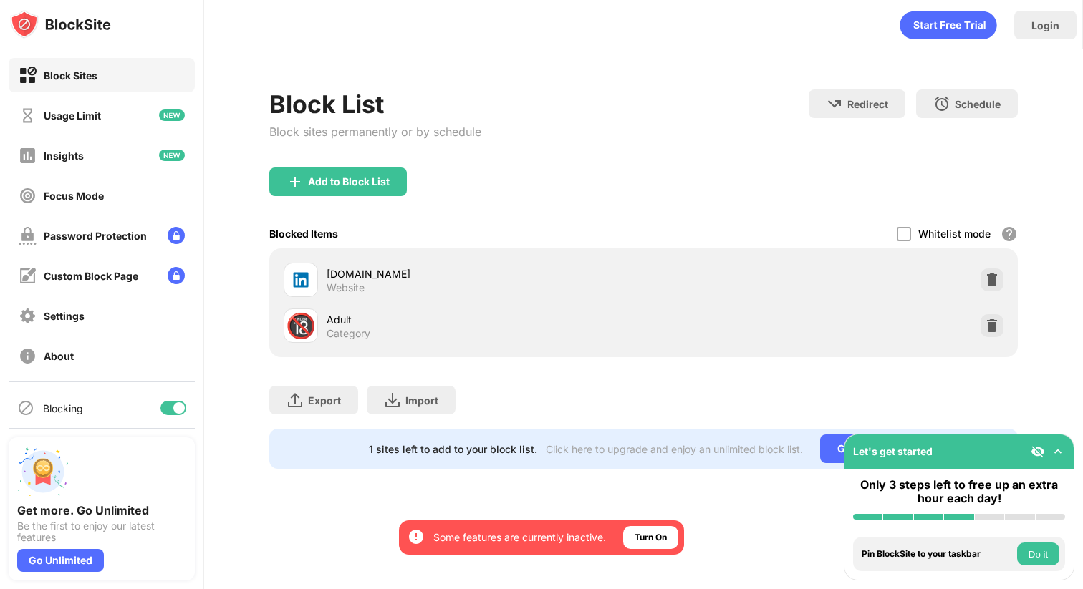 The height and width of the screenshot is (589, 1083). What do you see at coordinates (1058, 452) in the screenshot?
I see `img: omni-setup-toggle.svg` at bounding box center [1058, 452].